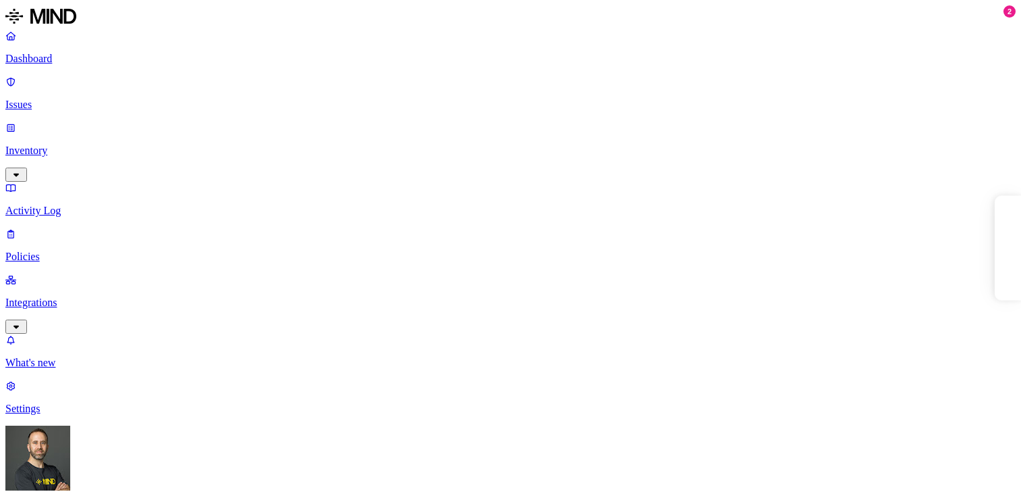 The height and width of the screenshot is (496, 1021). I want to click on p: Inventory, so click(510, 151).